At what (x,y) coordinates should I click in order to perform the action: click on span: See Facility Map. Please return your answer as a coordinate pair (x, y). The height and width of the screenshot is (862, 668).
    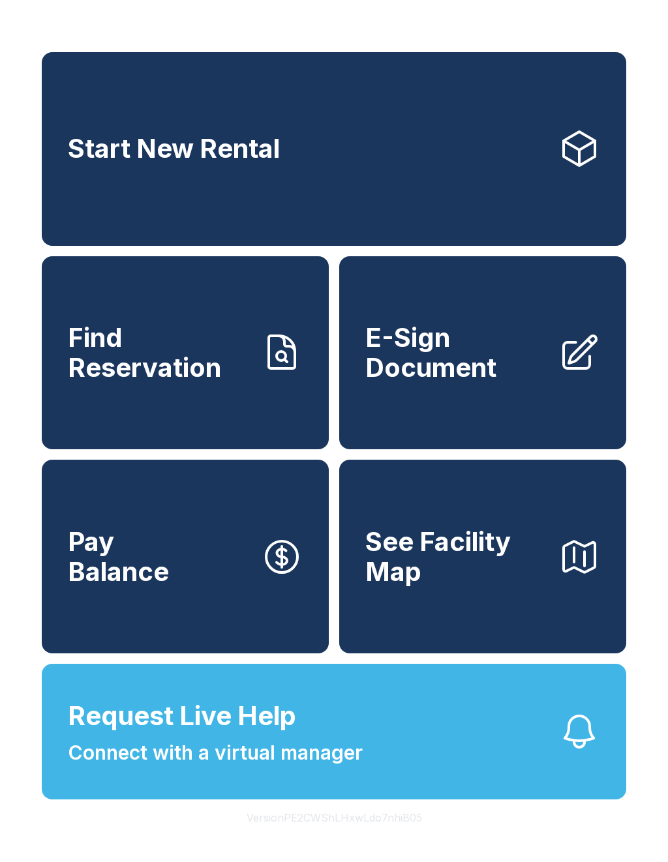
    Looking at the image, I should click on (457, 557).